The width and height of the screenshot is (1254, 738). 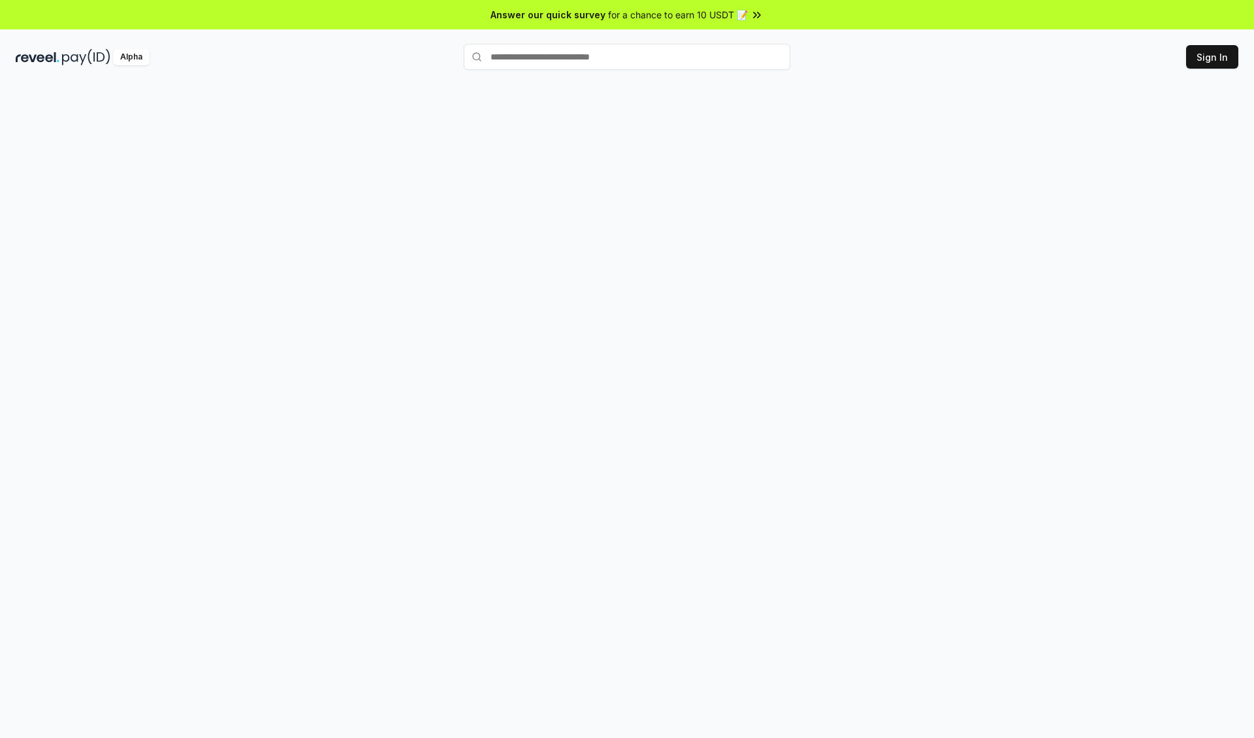 What do you see at coordinates (548, 14) in the screenshot?
I see `span: Answer our quick survey` at bounding box center [548, 14].